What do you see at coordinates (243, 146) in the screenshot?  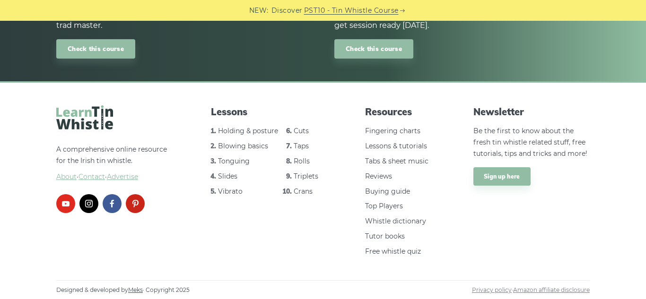 I see `a: Blowing basics` at bounding box center [243, 146].